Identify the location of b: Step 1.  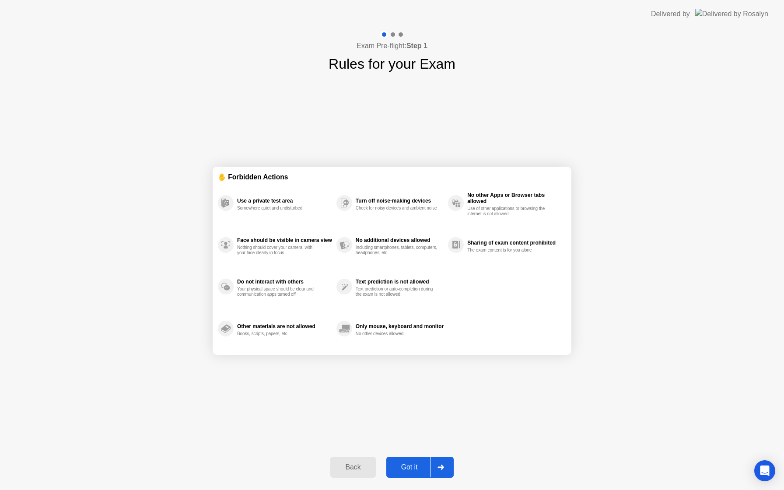
(417, 45).